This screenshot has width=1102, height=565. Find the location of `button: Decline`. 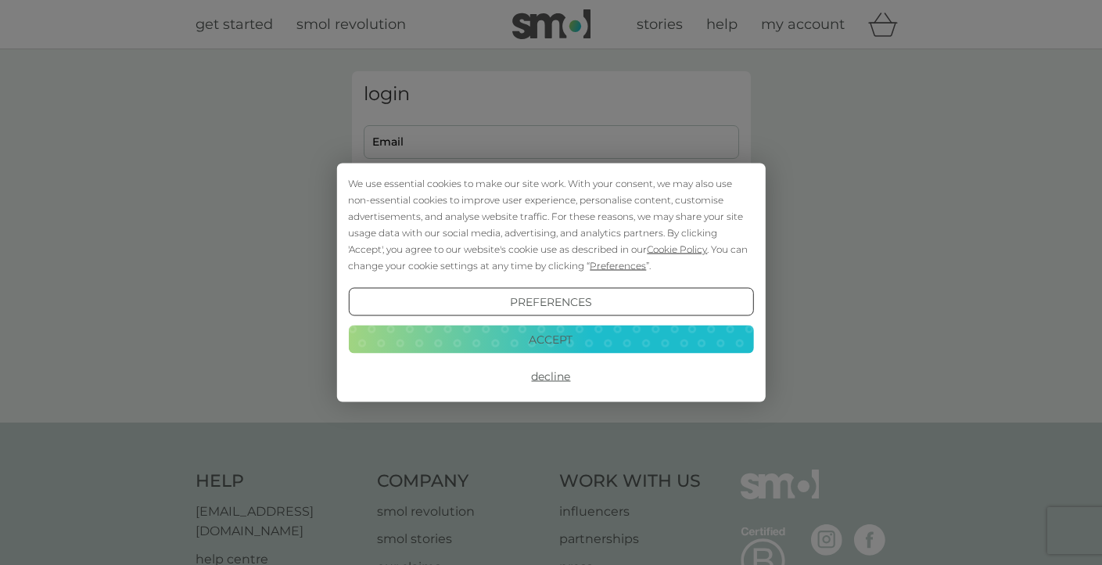

button: Decline is located at coordinates (551, 376).